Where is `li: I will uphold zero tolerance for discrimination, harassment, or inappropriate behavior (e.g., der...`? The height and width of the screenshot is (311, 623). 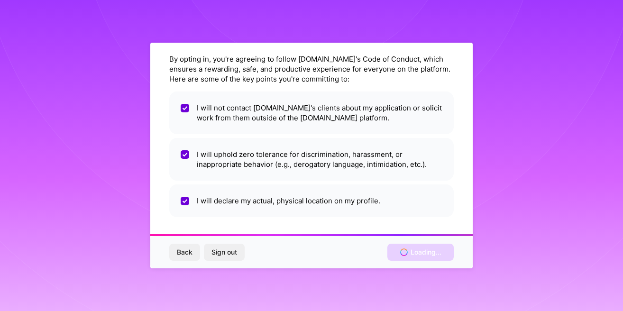 li: I will uphold zero tolerance for discrimination, harassment, or inappropriate behavior (e.g., der... is located at coordinates (312, 159).